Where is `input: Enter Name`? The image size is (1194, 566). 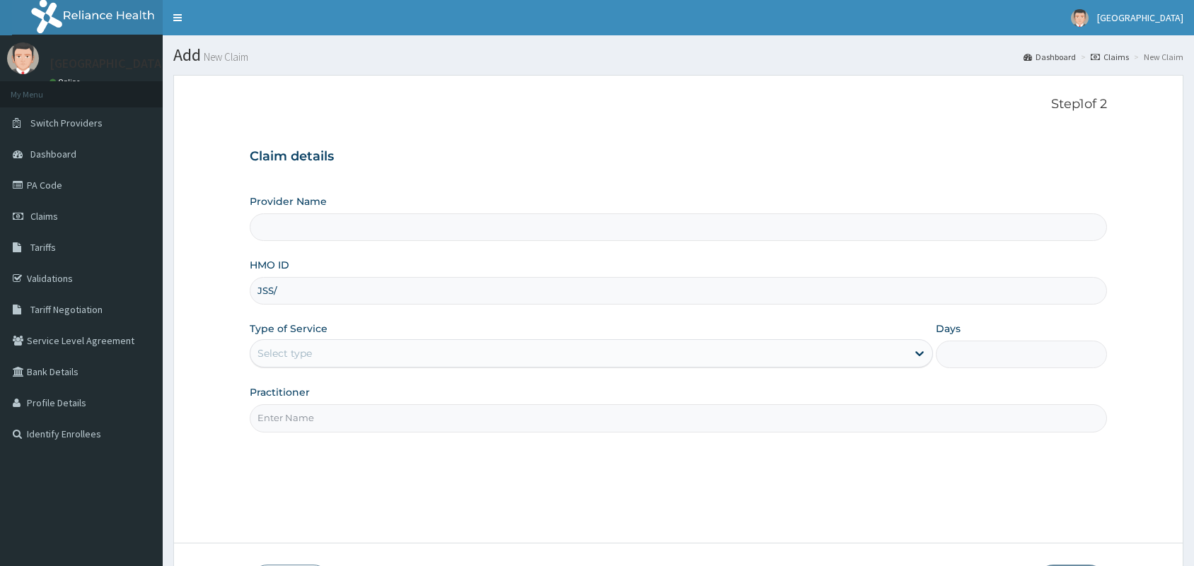
input: Enter Name is located at coordinates (678, 418).